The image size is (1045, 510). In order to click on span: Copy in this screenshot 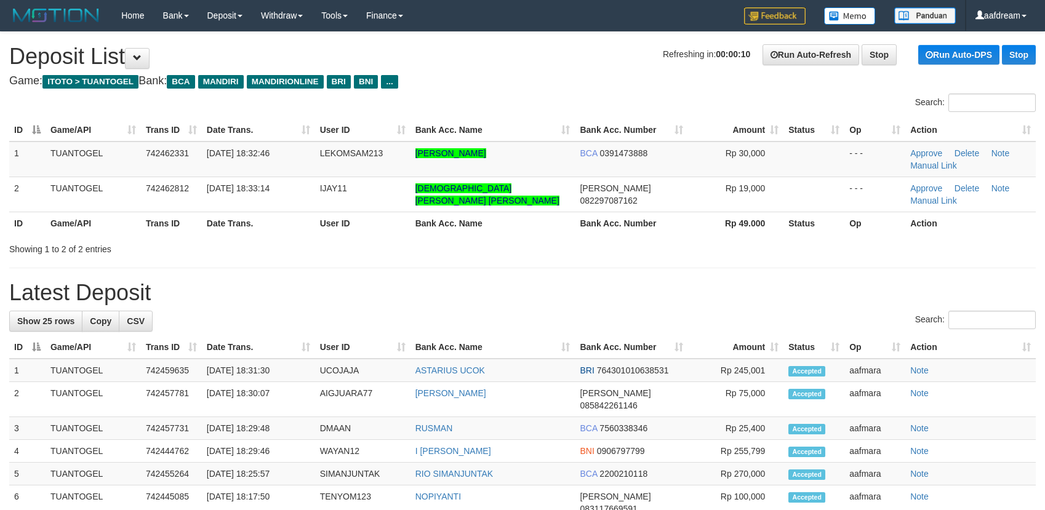, I will do `click(100, 321)`.